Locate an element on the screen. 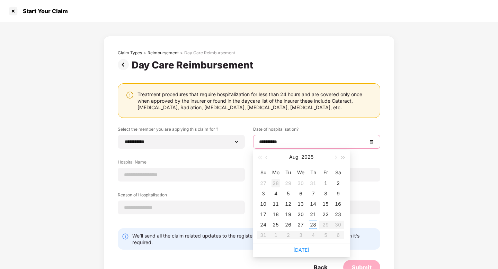 The image size is (498, 269). div: 18 is located at coordinates (276, 215).